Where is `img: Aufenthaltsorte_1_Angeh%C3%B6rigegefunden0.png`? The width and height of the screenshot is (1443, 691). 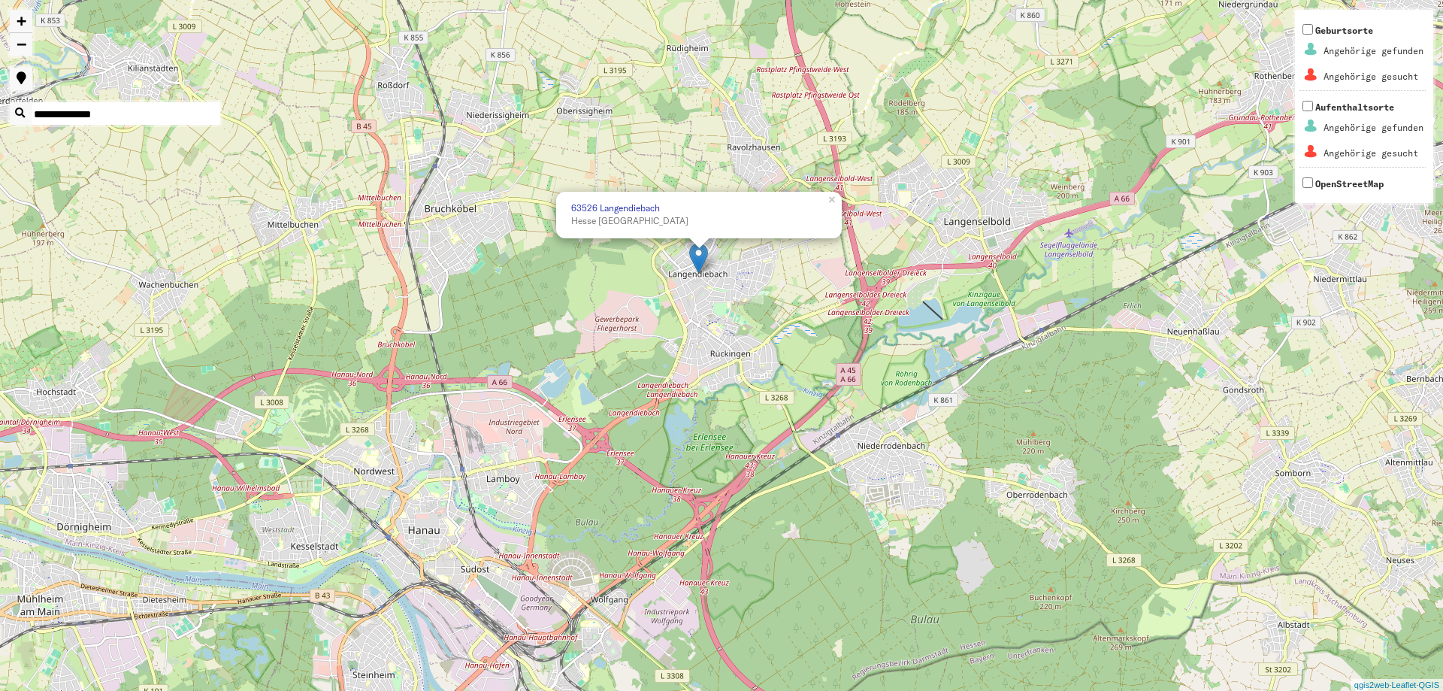 img: Aufenthaltsorte_1_Angeh%C3%B6rigegefunden0.png is located at coordinates (1311, 125).